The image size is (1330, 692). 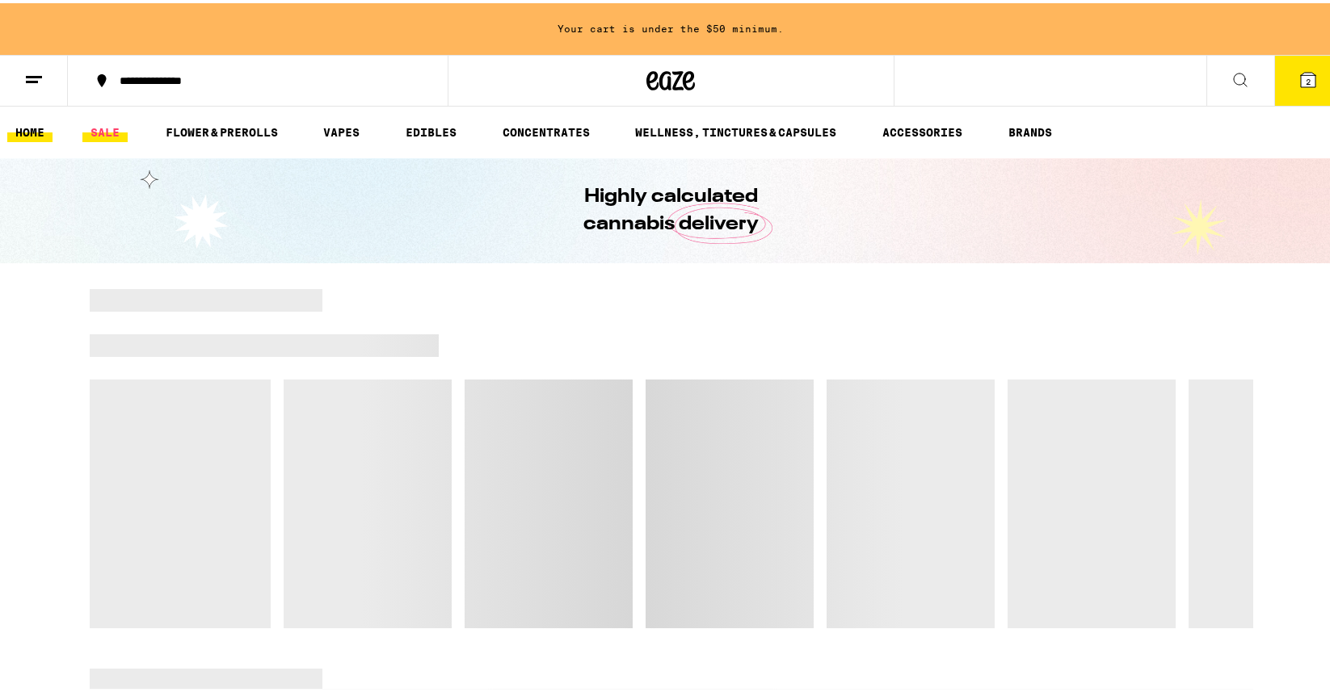 What do you see at coordinates (221, 129) in the screenshot?
I see `a: FLOWER & PREROLLS` at bounding box center [221, 129].